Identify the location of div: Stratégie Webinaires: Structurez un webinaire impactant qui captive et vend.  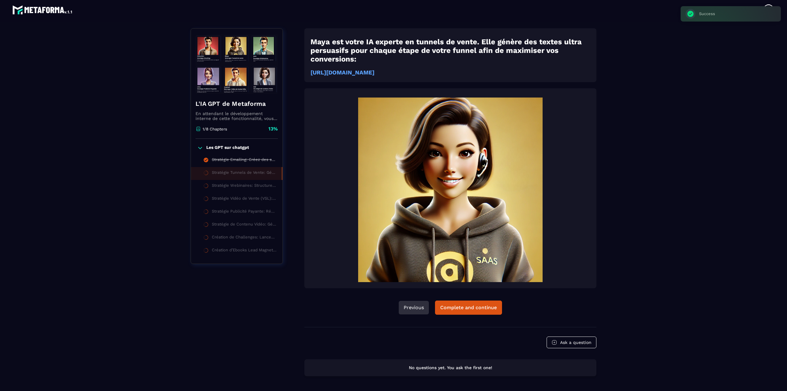
(244, 186).